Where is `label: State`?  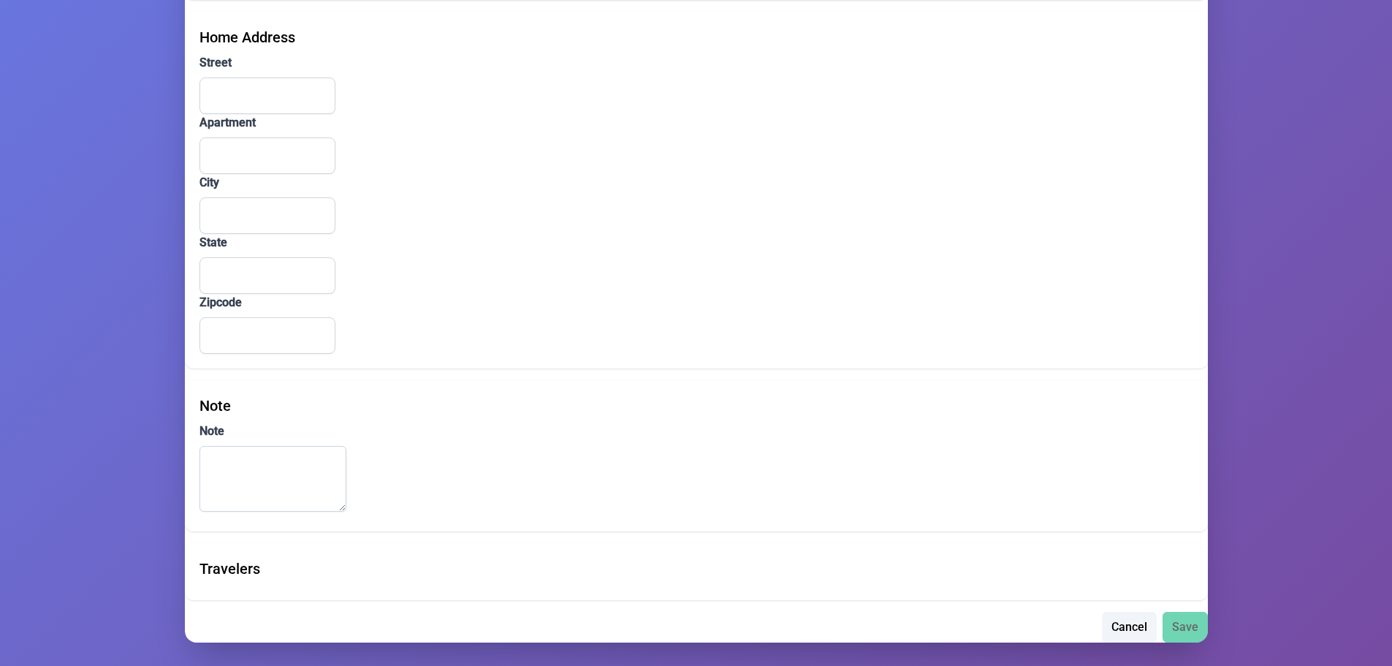
label: State is located at coordinates (697, 243).